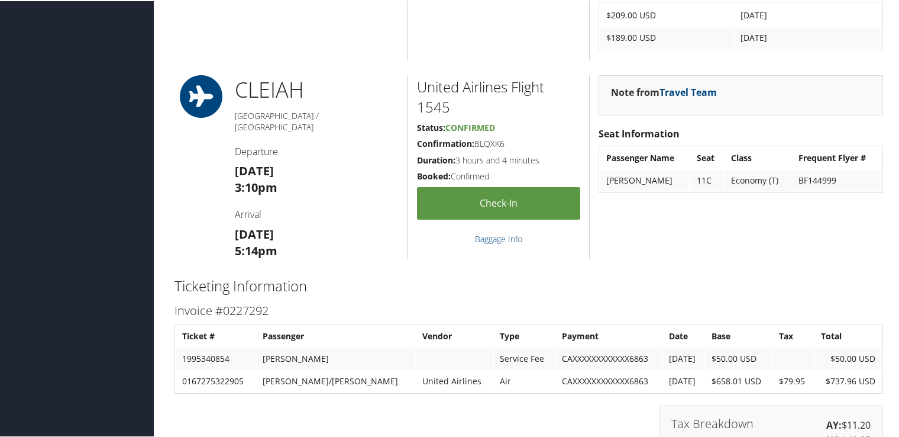 The height and width of the screenshot is (437, 899). What do you see at coordinates (256, 249) in the screenshot?
I see `strong: 5:14pm` at bounding box center [256, 249].